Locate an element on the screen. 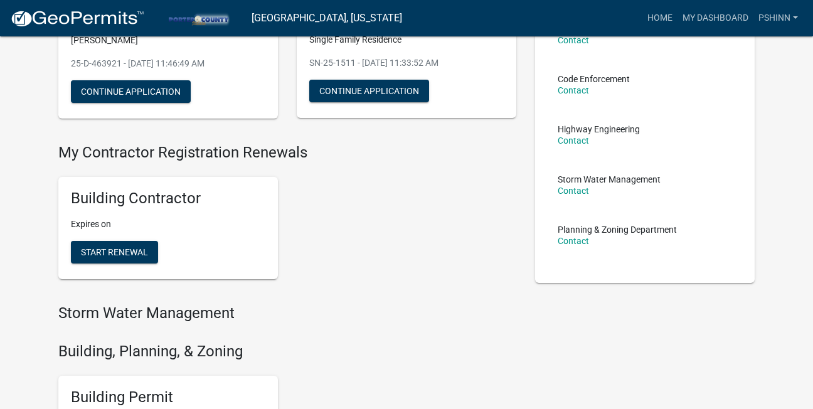 This screenshot has height=409, width=813. p: Planning & Zoning Department is located at coordinates (618, 230).